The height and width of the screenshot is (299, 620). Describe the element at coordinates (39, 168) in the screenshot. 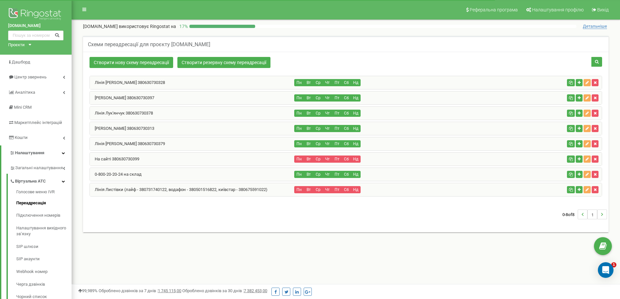

I see `span: Загальні налаштування` at that location.